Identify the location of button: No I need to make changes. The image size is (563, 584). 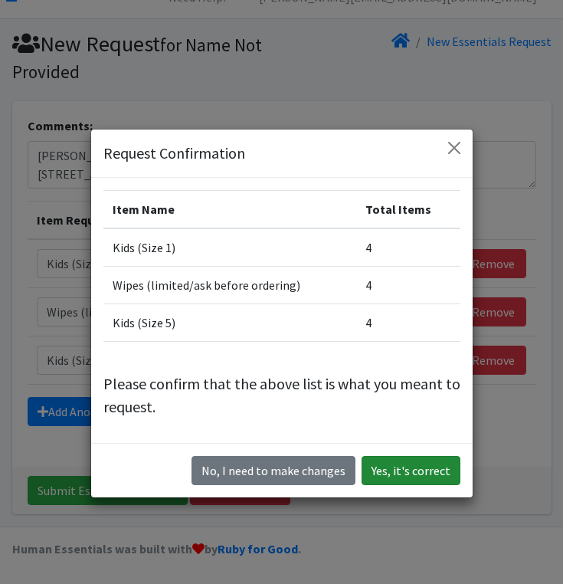
(273, 470).